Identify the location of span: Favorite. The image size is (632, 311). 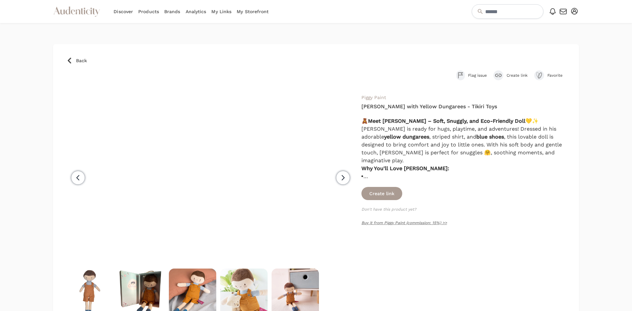
(556, 75).